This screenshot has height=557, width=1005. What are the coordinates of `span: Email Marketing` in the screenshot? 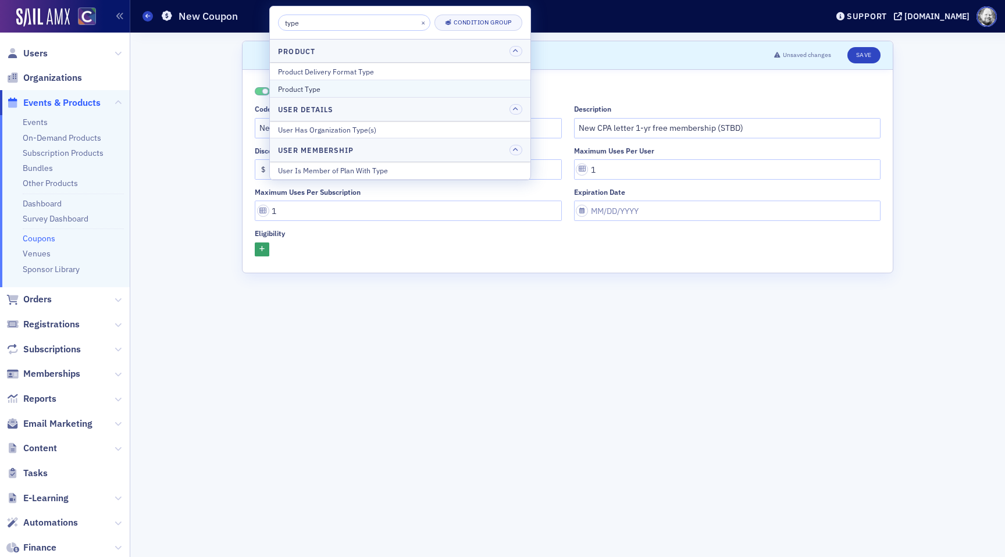 It's located at (58, 424).